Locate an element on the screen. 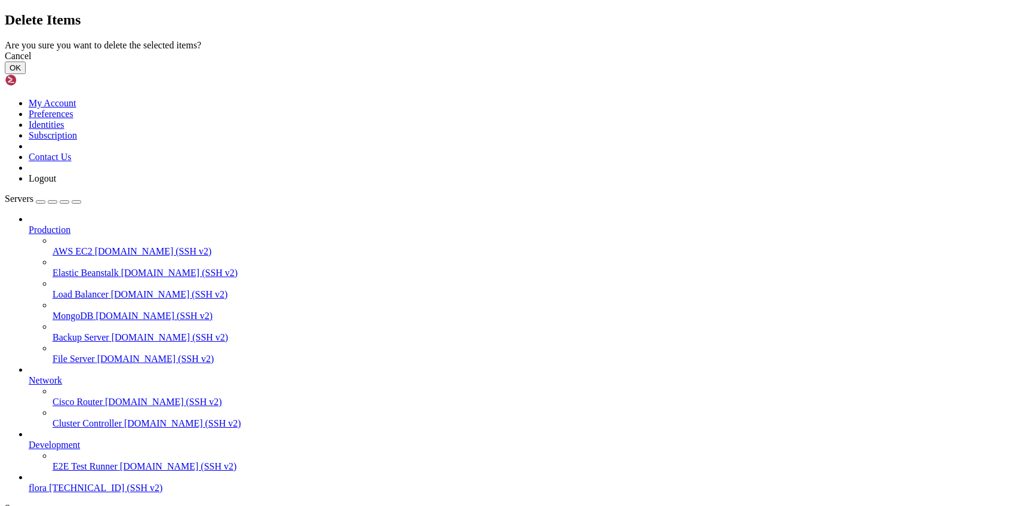 The image size is (1022, 506). img: Shellngn is located at coordinates (39, 80).